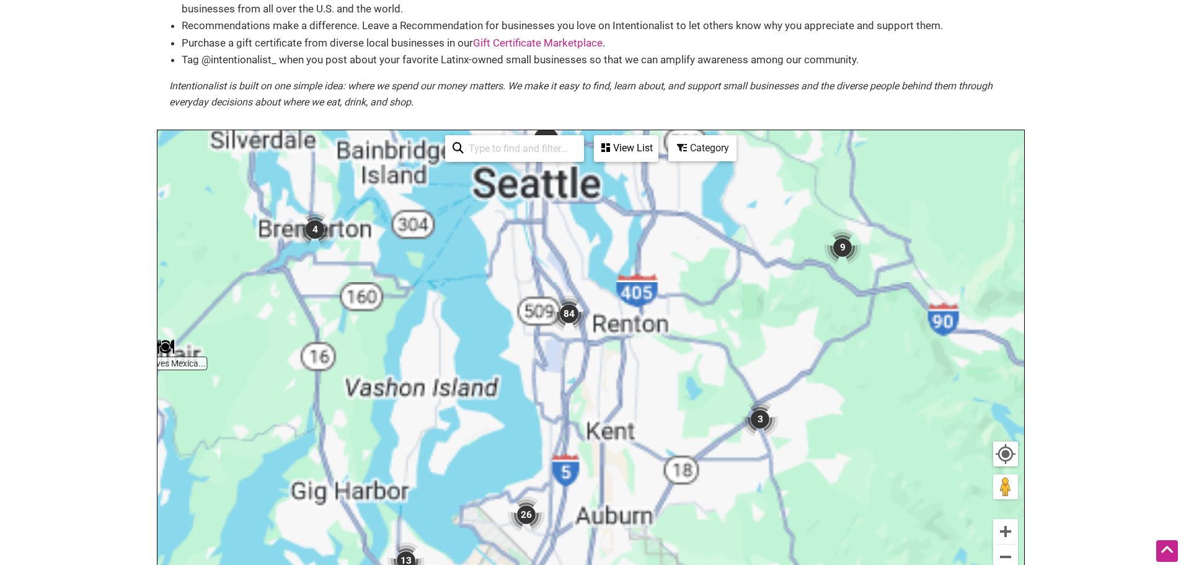 The width and height of the screenshot is (1181, 565). What do you see at coordinates (597, 25) in the screenshot?
I see `li: Recommendations make a difference. Leave a Recommendation for businesses you love on Intentionali...` at bounding box center [597, 25].